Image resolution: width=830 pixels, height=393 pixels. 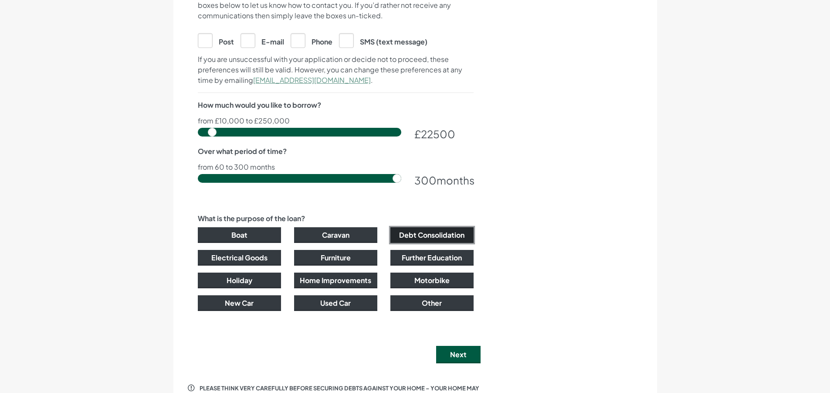 I want to click on button: Electrical Goods, so click(x=239, y=257).